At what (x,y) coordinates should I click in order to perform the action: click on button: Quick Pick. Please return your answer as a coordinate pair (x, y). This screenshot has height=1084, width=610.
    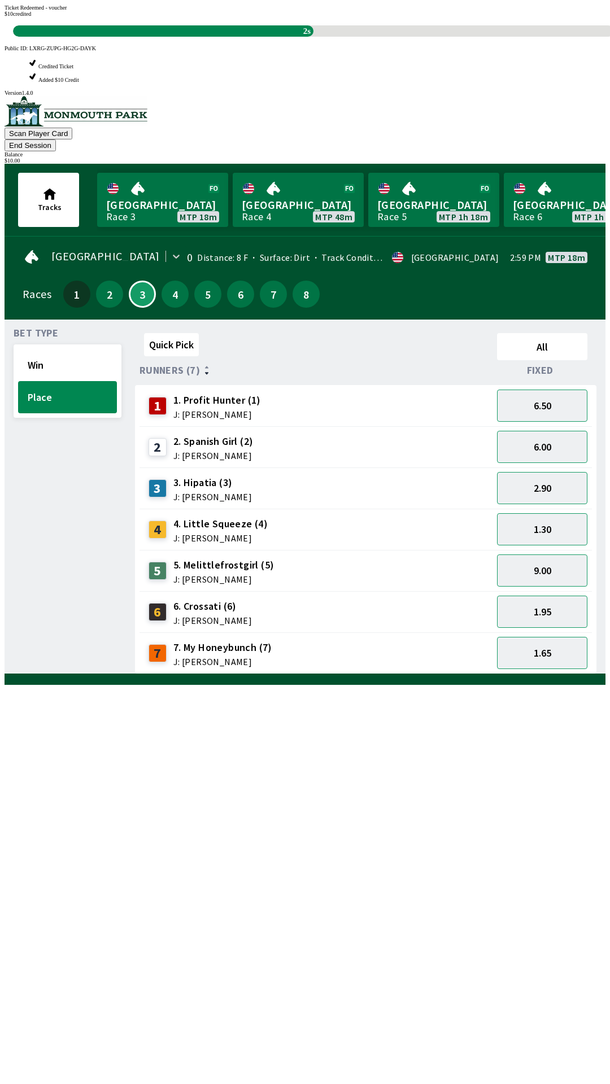
    Looking at the image, I should click on (171, 344).